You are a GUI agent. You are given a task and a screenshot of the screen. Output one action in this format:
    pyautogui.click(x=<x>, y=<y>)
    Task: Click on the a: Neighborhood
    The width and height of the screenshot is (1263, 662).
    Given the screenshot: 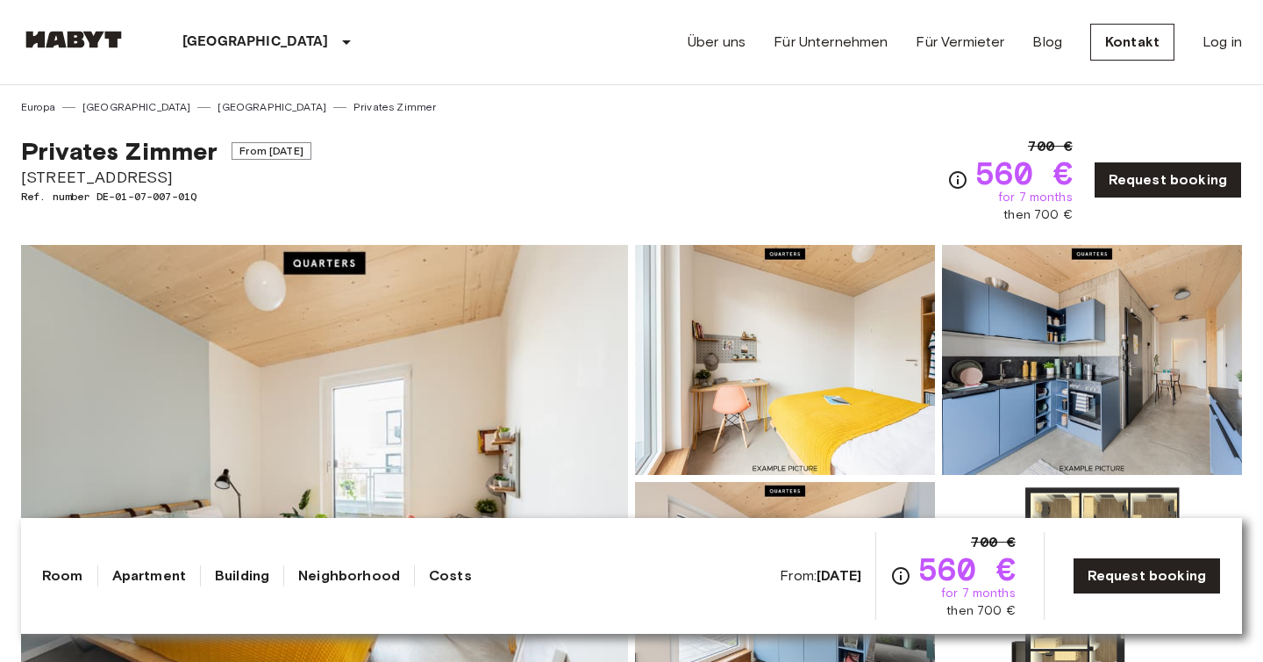 What is the action you would take?
    pyautogui.click(x=349, y=576)
    